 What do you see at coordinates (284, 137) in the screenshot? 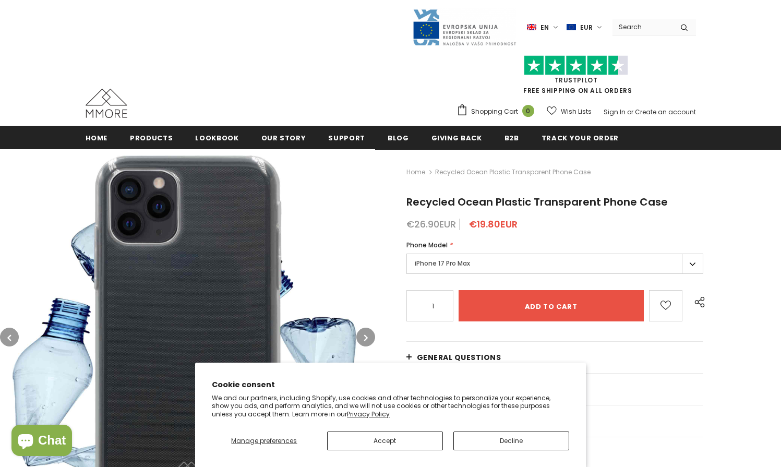
I see `a: Our Story` at bounding box center [284, 137].